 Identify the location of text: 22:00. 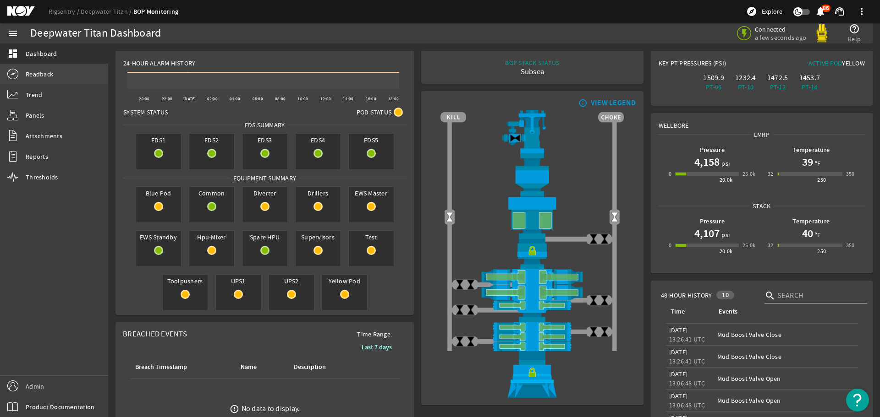
(167, 99).